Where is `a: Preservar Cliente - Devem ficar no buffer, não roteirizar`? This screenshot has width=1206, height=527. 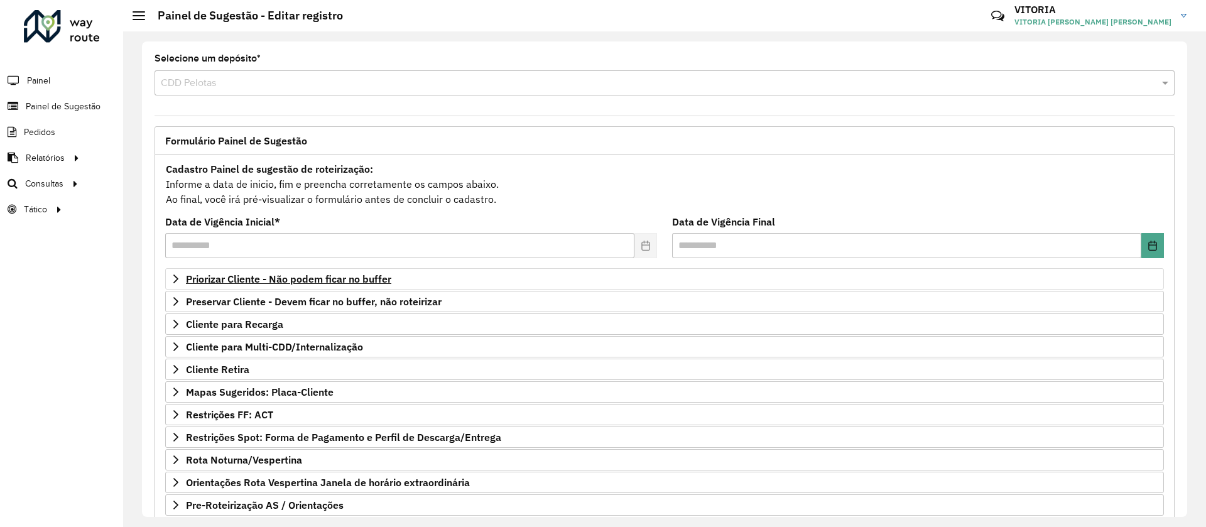 a: Preservar Cliente - Devem ficar no buffer, não roteirizar is located at coordinates (664, 301).